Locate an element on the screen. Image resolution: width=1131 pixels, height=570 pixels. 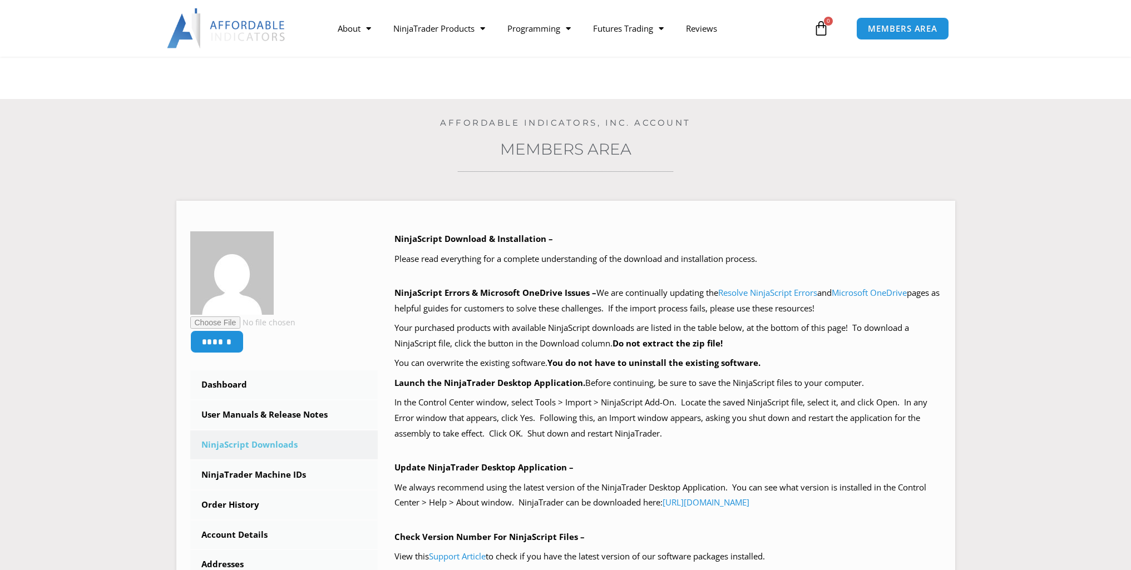
a: Reviews is located at coordinates (701, 28).